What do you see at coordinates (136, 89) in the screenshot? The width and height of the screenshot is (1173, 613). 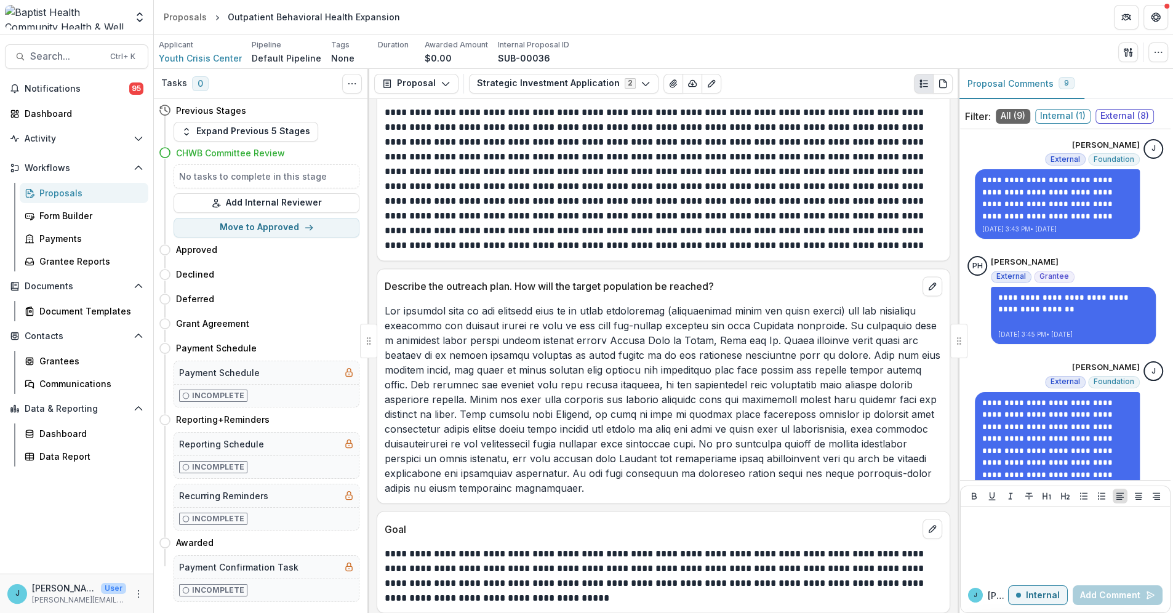 I see `span: 95` at bounding box center [136, 89].